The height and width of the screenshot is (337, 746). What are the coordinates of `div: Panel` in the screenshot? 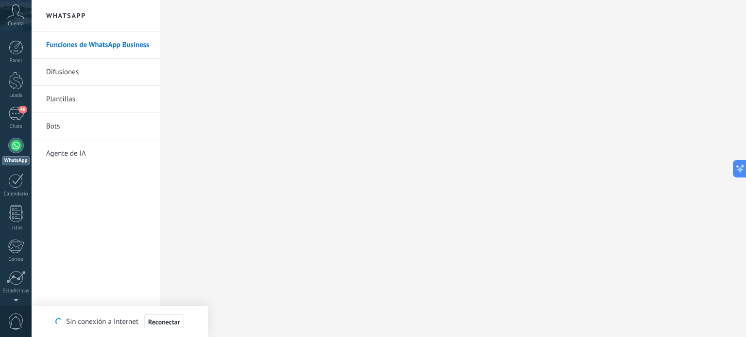 It's located at (16, 61).